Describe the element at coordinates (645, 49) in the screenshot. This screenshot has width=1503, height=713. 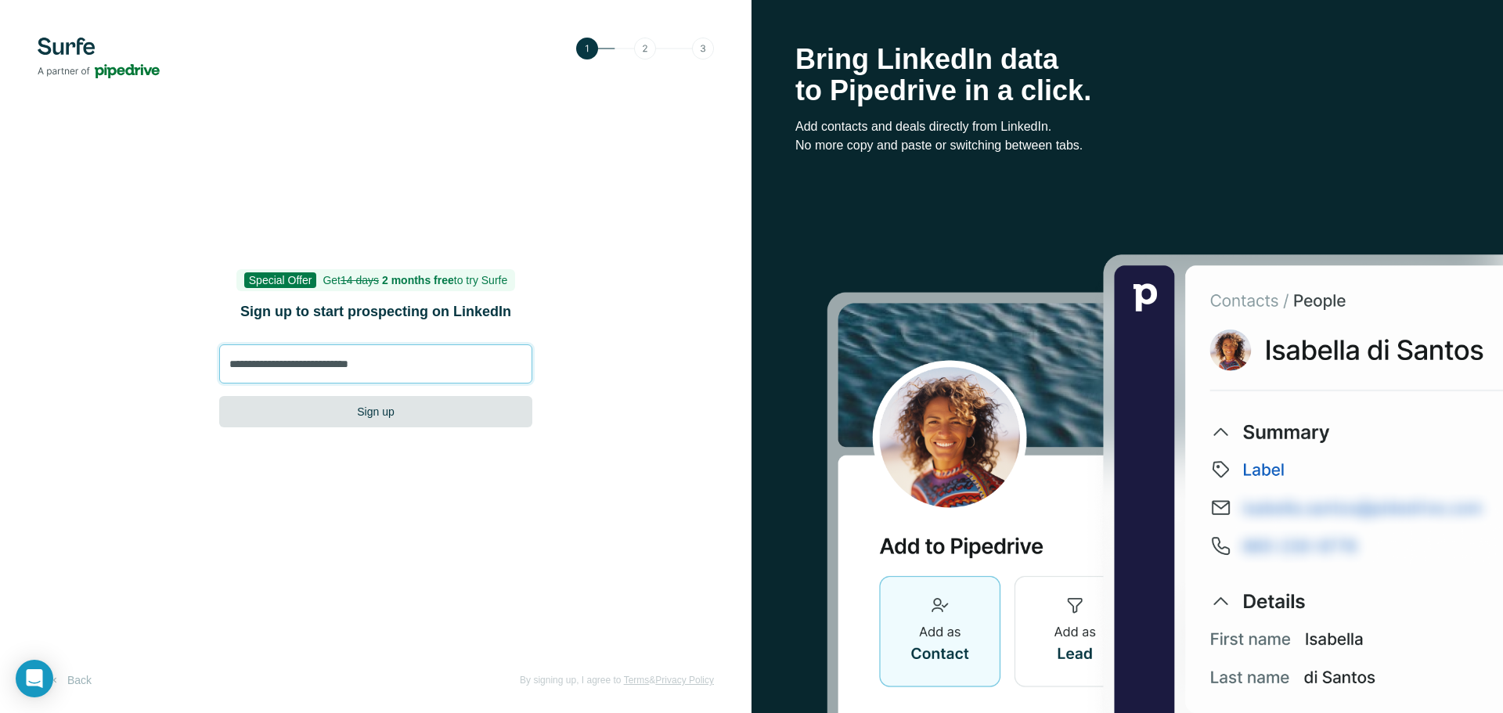
I see `img: Step 1` at that location.